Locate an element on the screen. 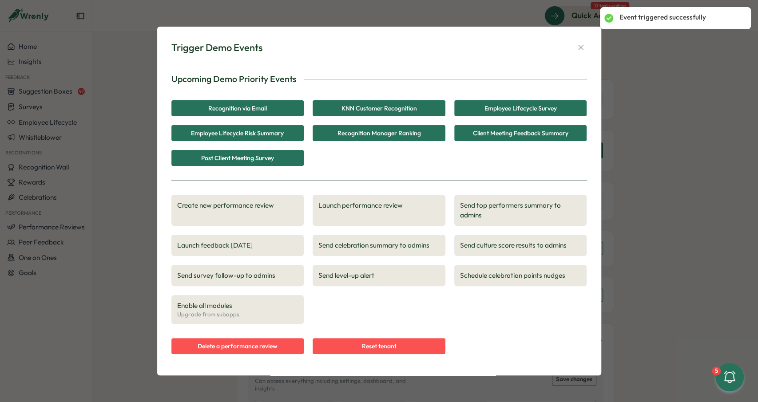  span: Post Client Meeting Survey is located at coordinates (238, 158).